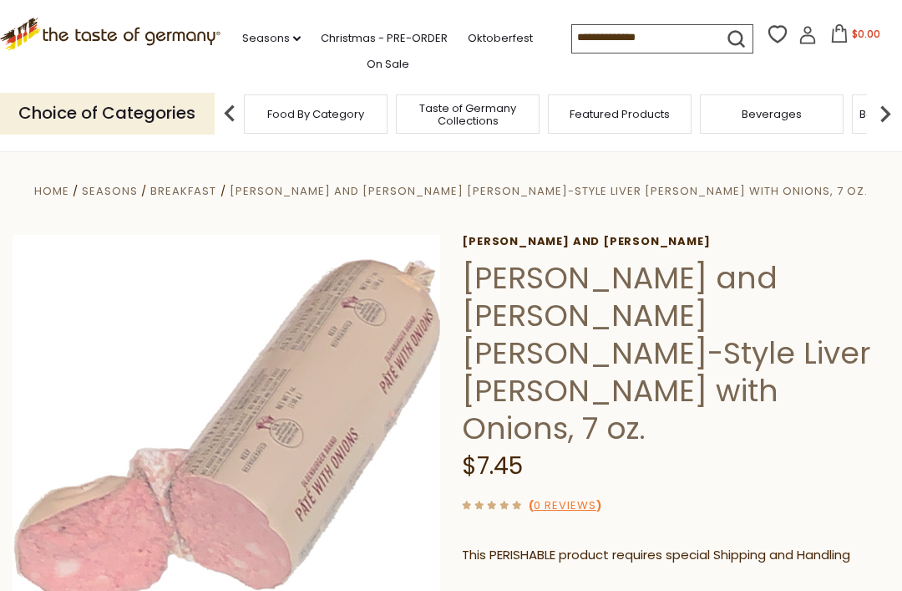  Describe the element at coordinates (492, 465) in the screenshot. I see `span: $7.45` at that location.